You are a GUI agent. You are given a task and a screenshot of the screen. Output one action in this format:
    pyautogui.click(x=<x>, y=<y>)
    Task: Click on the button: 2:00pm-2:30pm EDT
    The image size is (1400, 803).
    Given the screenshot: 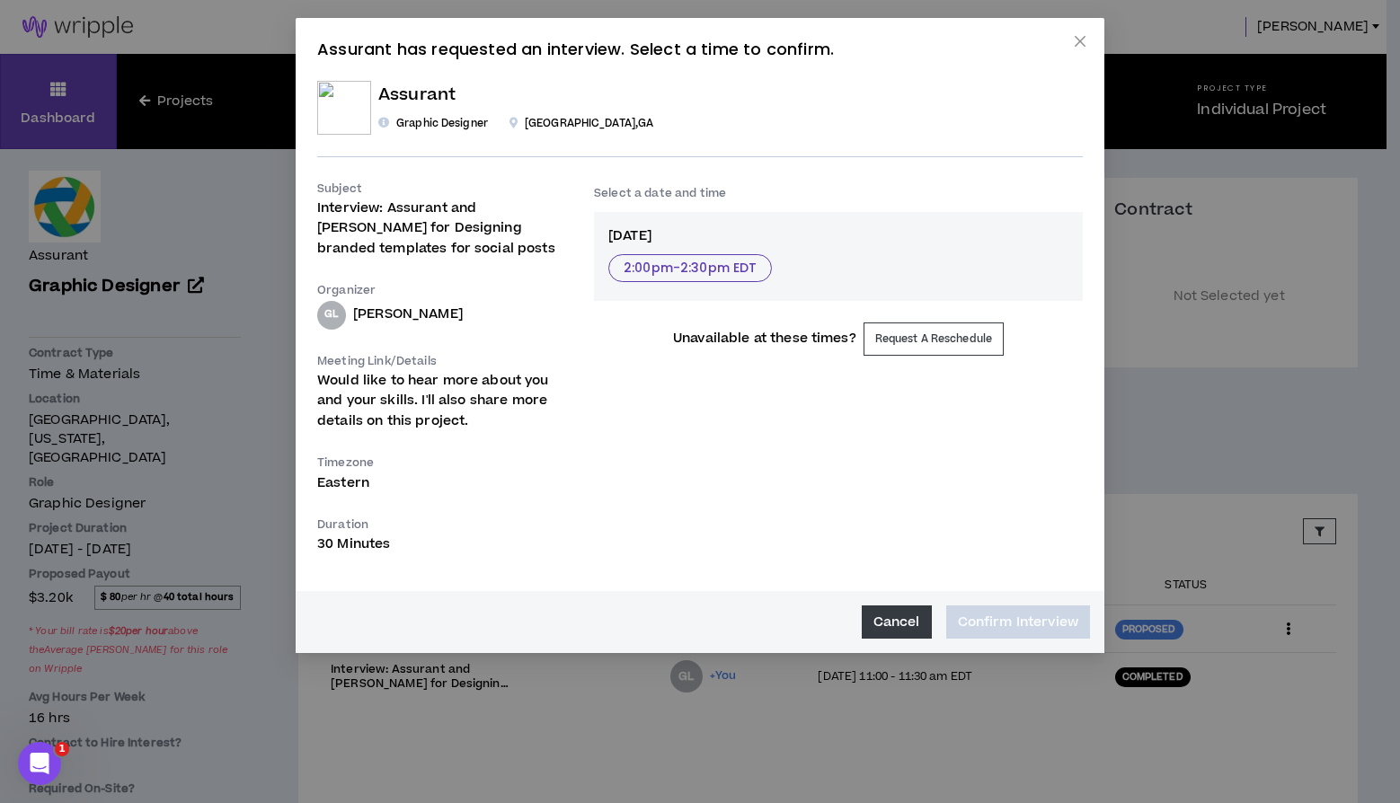 What is the action you would take?
    pyautogui.click(x=690, y=268)
    